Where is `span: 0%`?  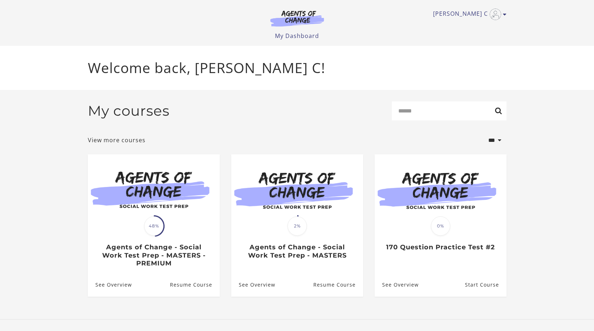 span: 0% is located at coordinates (440, 226).